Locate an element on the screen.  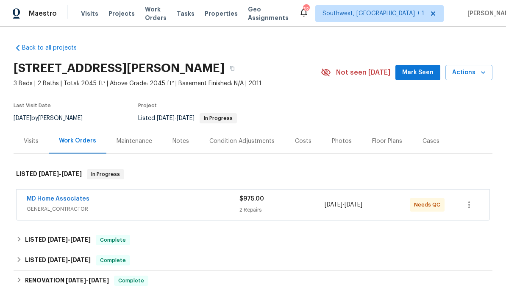
button: Mark Seen is located at coordinates (418, 73).